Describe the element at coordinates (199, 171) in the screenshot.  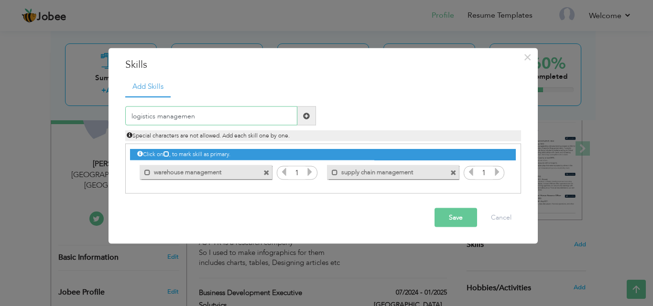
I see `label: warehouse management` at that location.